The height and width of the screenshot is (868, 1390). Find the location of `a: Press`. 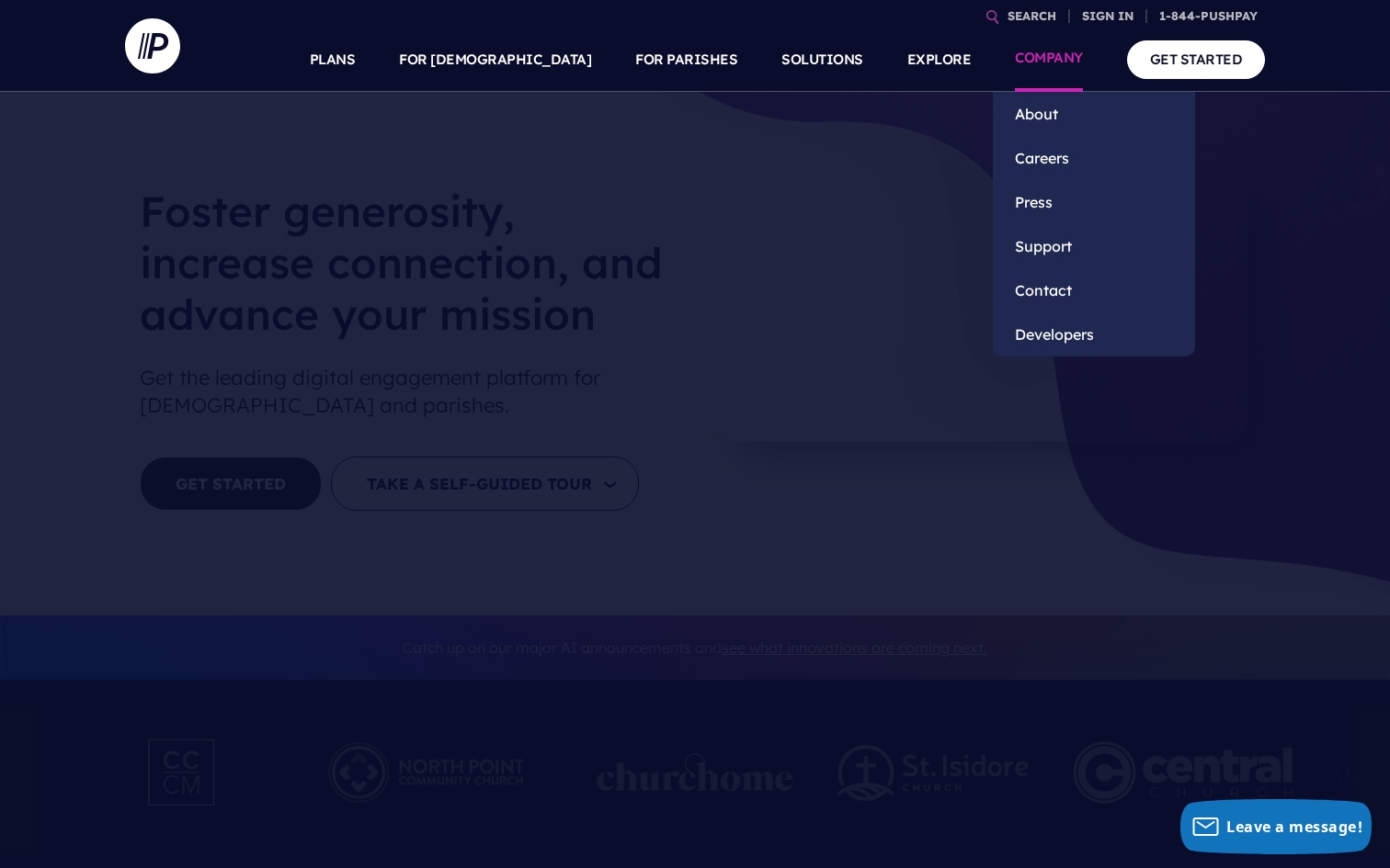

a: Press is located at coordinates (1094, 202).